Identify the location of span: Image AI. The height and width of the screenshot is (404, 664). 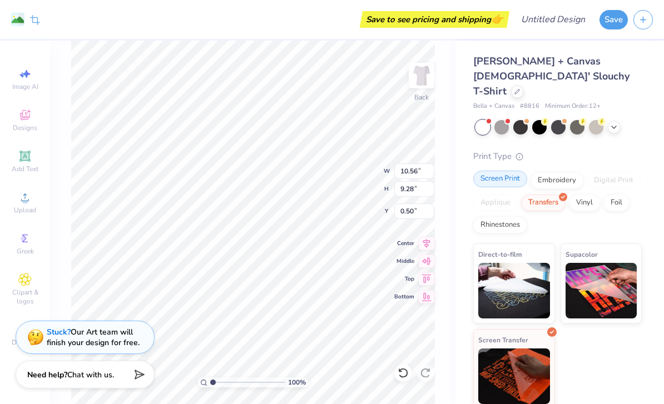
(25, 87).